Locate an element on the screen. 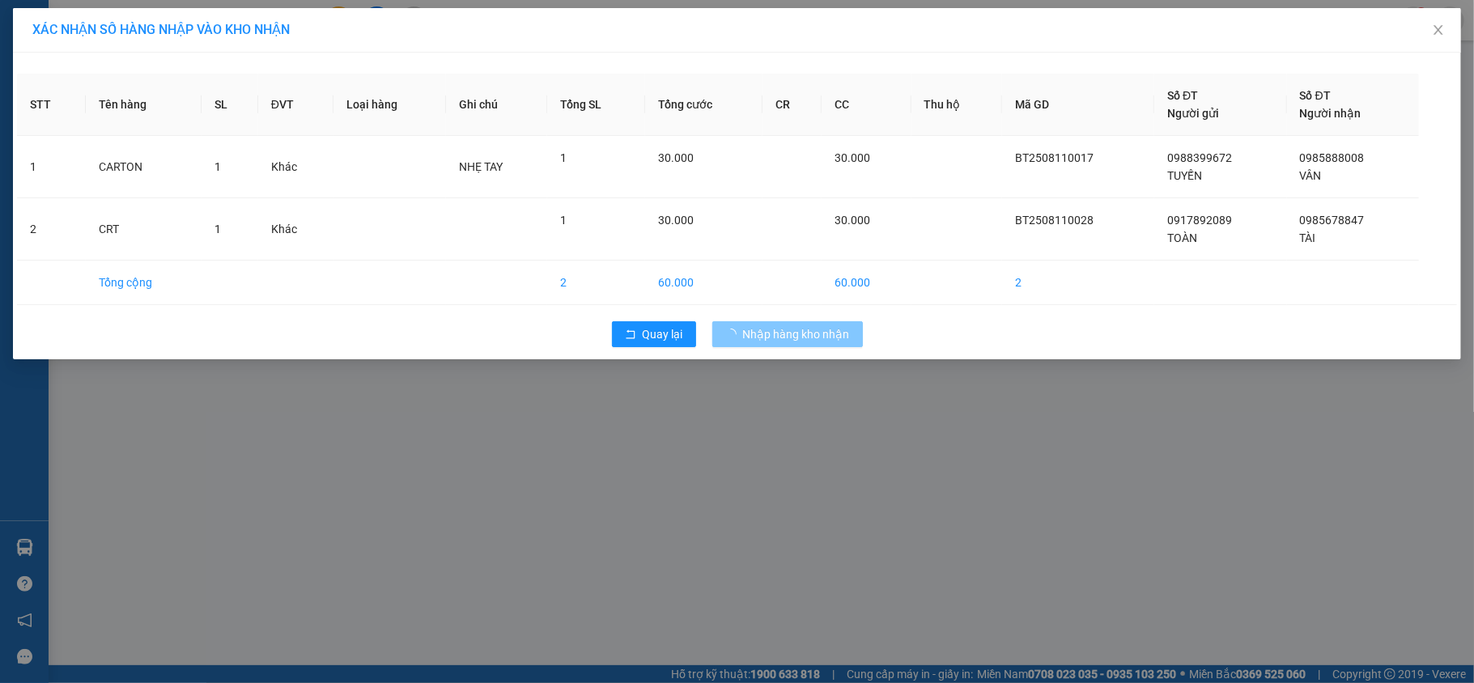 The width and height of the screenshot is (1474, 683). th: Mã GD is located at coordinates (1078, 104).